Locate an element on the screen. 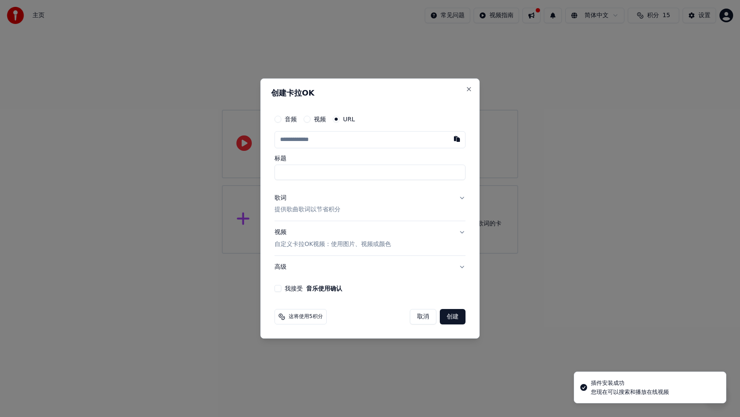  h2: 创建卡拉OK is located at coordinates (370, 93).